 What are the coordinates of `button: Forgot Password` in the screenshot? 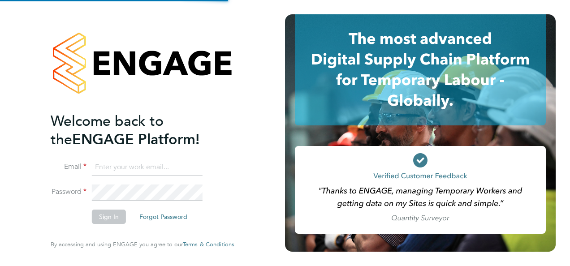 It's located at (163, 217).